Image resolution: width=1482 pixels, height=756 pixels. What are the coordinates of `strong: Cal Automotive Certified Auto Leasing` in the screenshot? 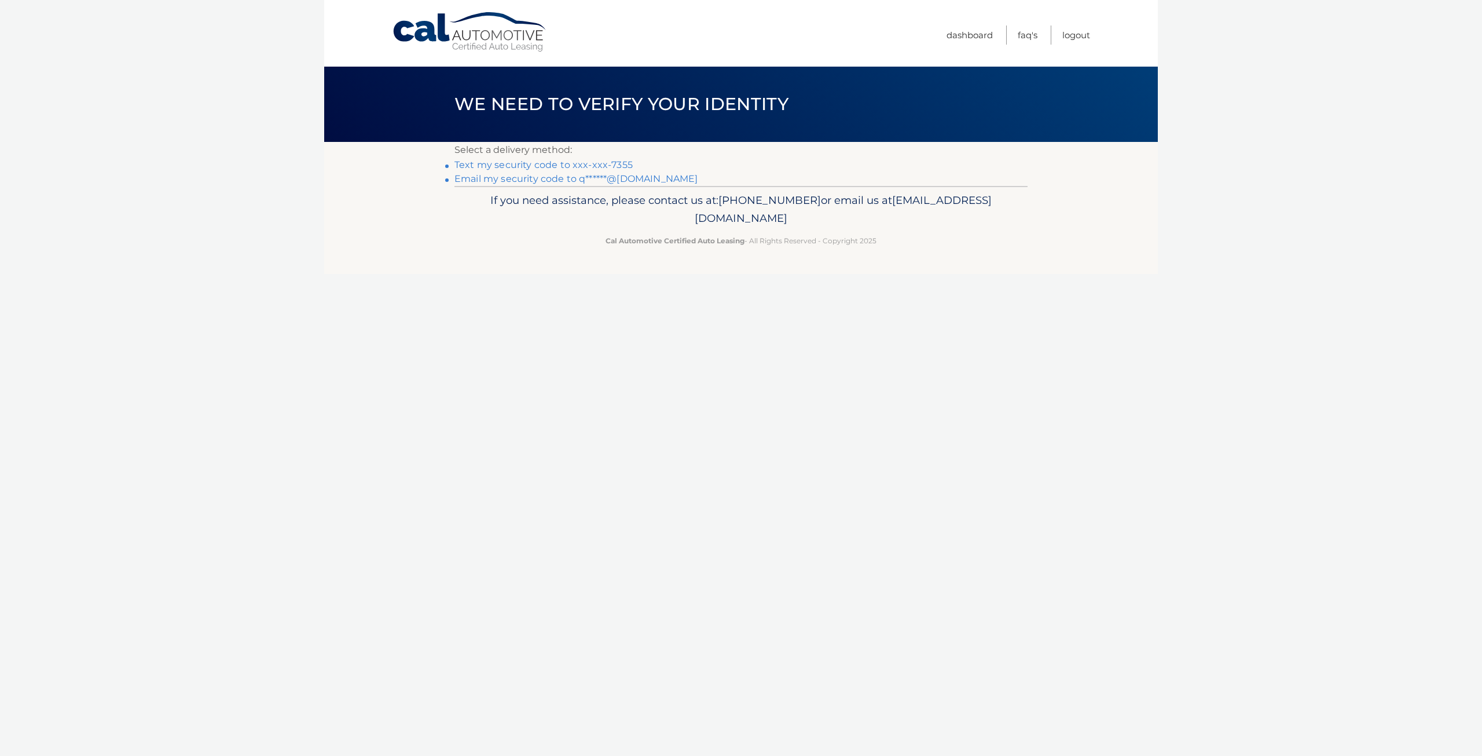 It's located at (675, 240).